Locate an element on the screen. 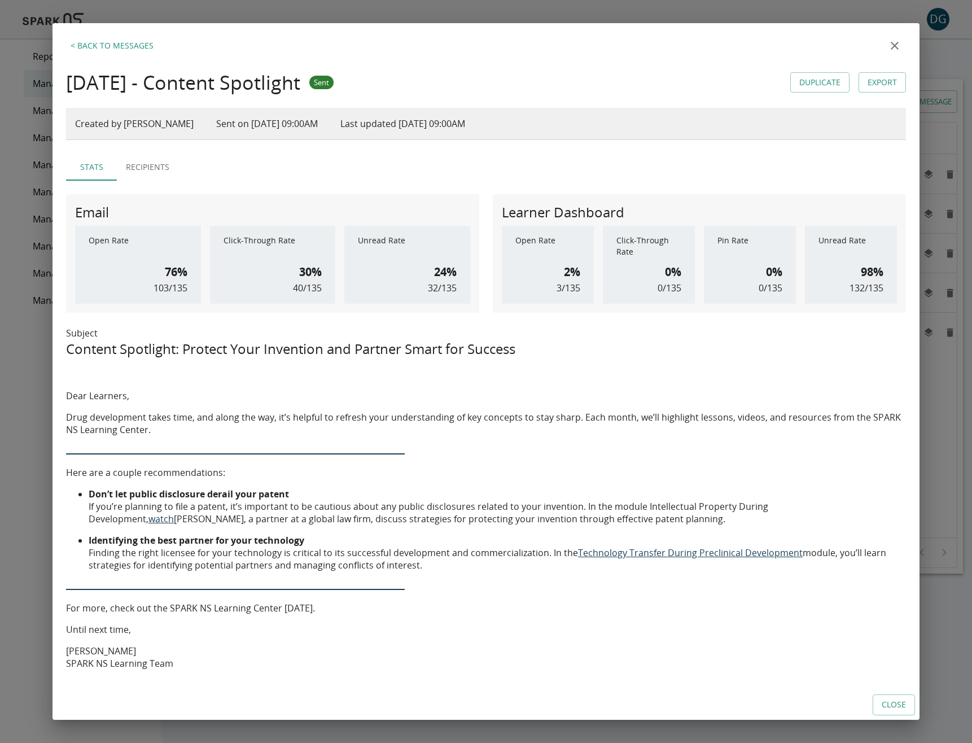 This screenshot has width=972, height=743. p: 132 / 135 is located at coordinates (866, 288).